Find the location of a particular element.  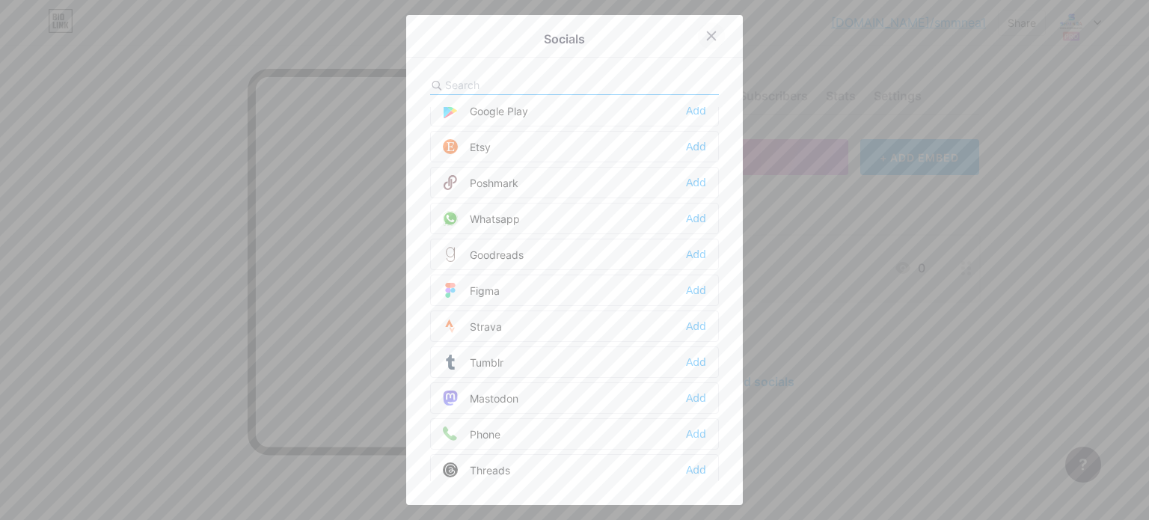

div: Threads is located at coordinates (477, 470).